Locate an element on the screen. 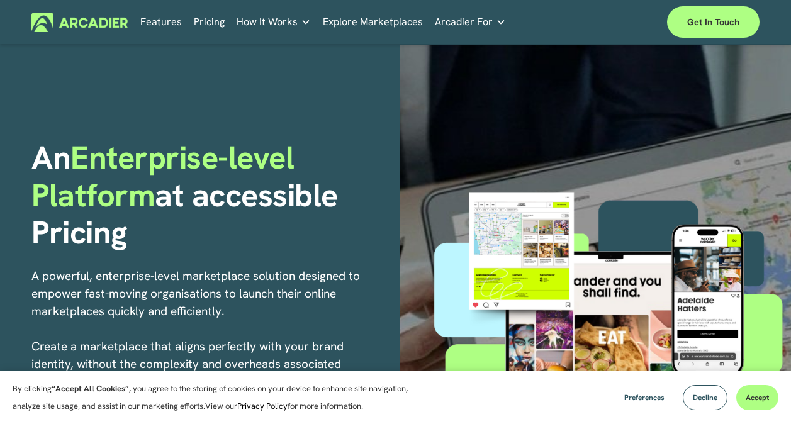 This screenshot has height=424, width=791. button: Accept is located at coordinates (757, 398).